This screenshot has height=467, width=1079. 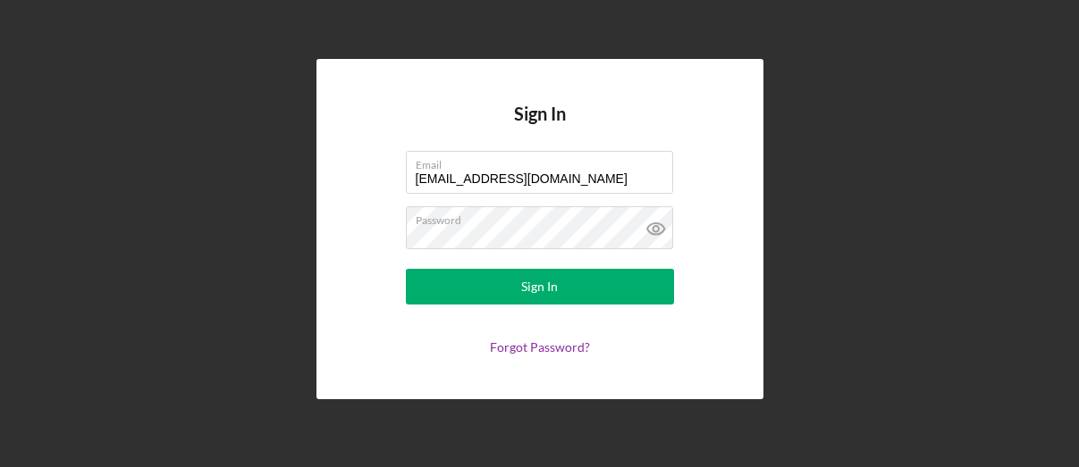 I want to click on label: Password, so click(x=544, y=217).